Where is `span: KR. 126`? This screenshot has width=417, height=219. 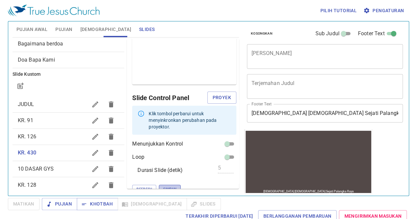
span: KR. 126 is located at coordinates (27, 137).